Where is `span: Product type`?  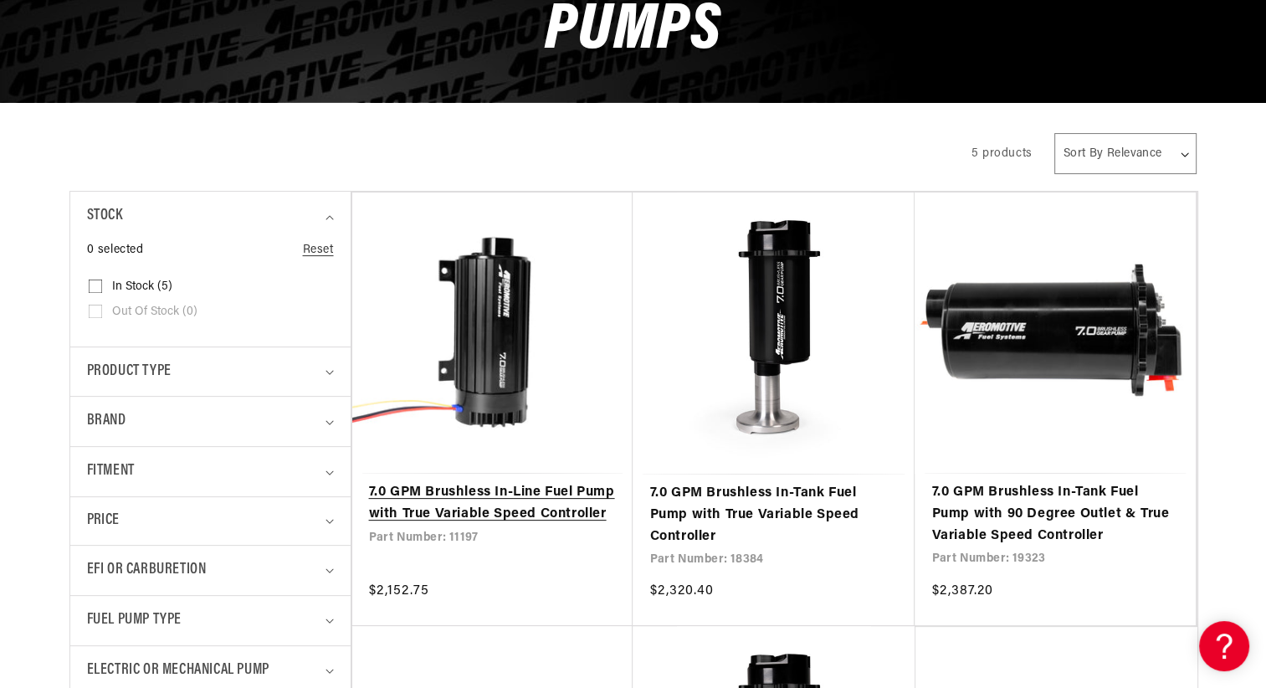
span: Product type is located at coordinates (129, 372).